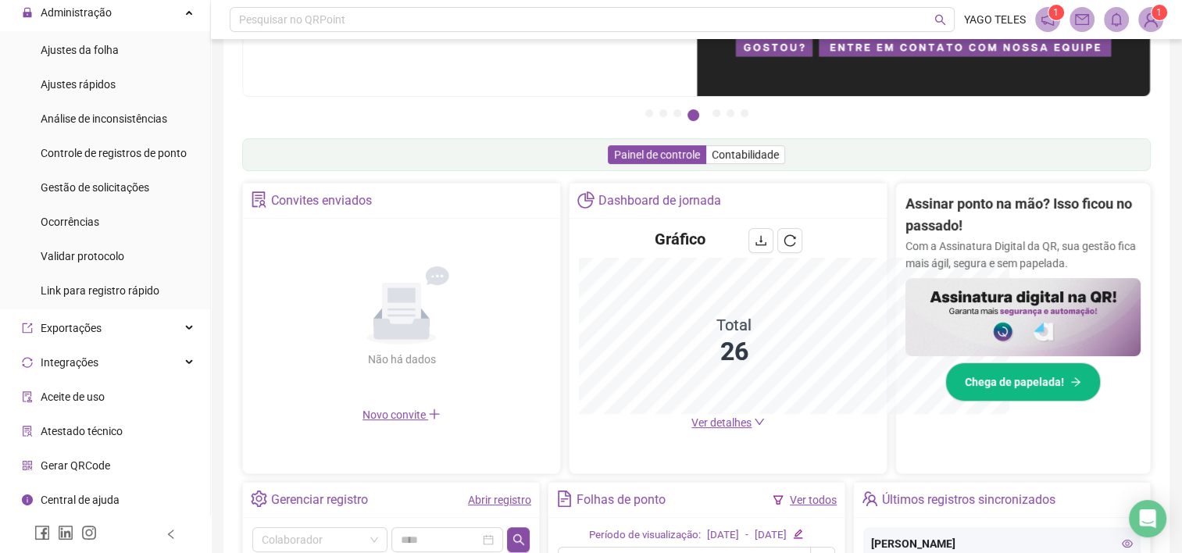  I want to click on span: Central de ajuda, so click(80, 500).